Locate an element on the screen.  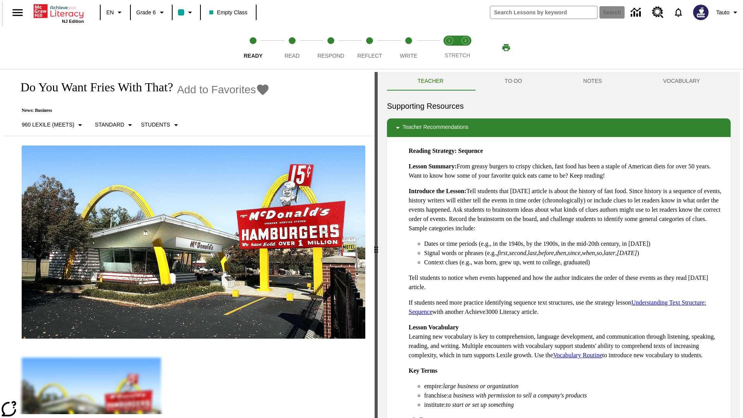
a: Understanding Text Structure: Sequence is located at coordinates (557, 307).